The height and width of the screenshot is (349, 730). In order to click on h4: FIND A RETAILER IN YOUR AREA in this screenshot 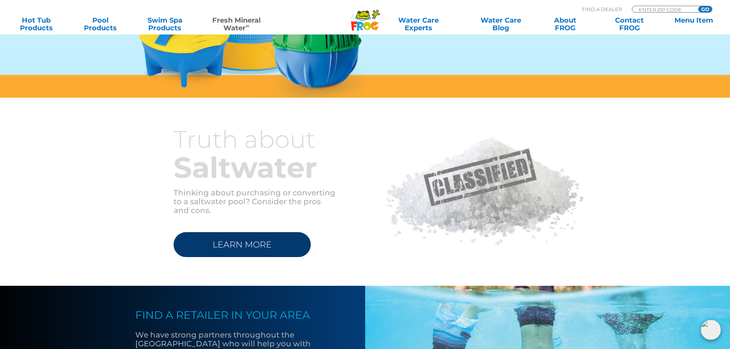, I will do `click(231, 315)`.